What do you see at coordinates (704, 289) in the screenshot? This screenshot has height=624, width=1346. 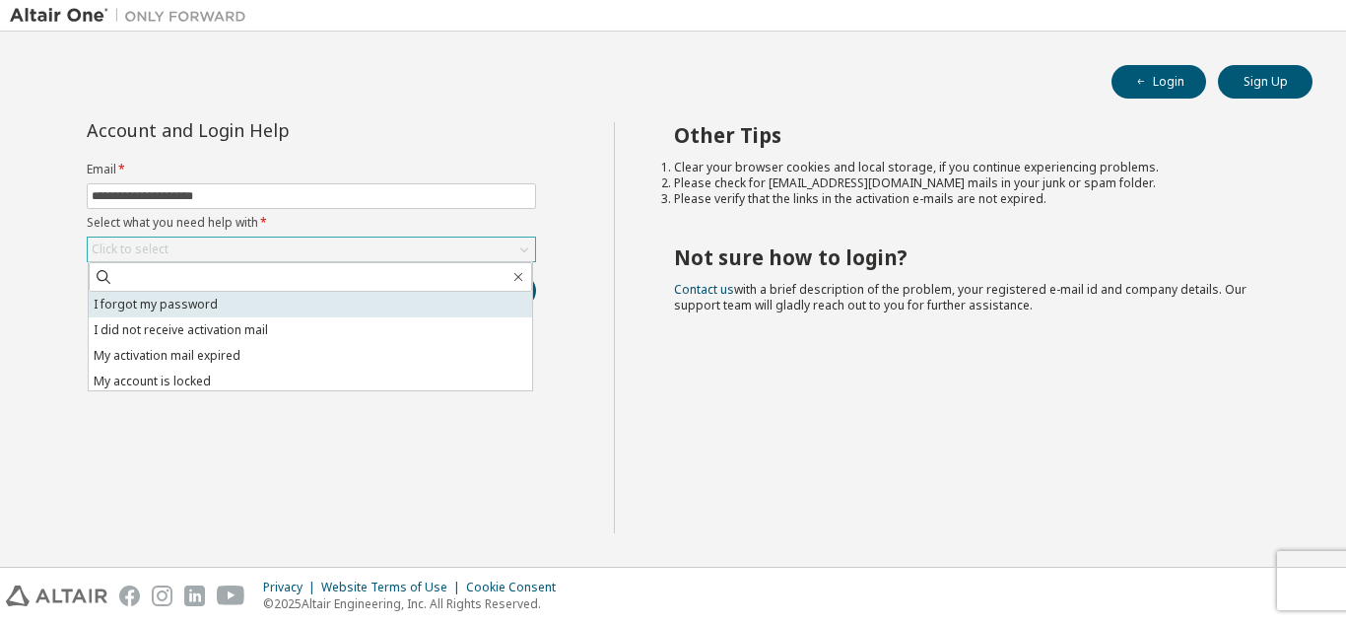 I see `a: Contact us` at bounding box center [704, 289].